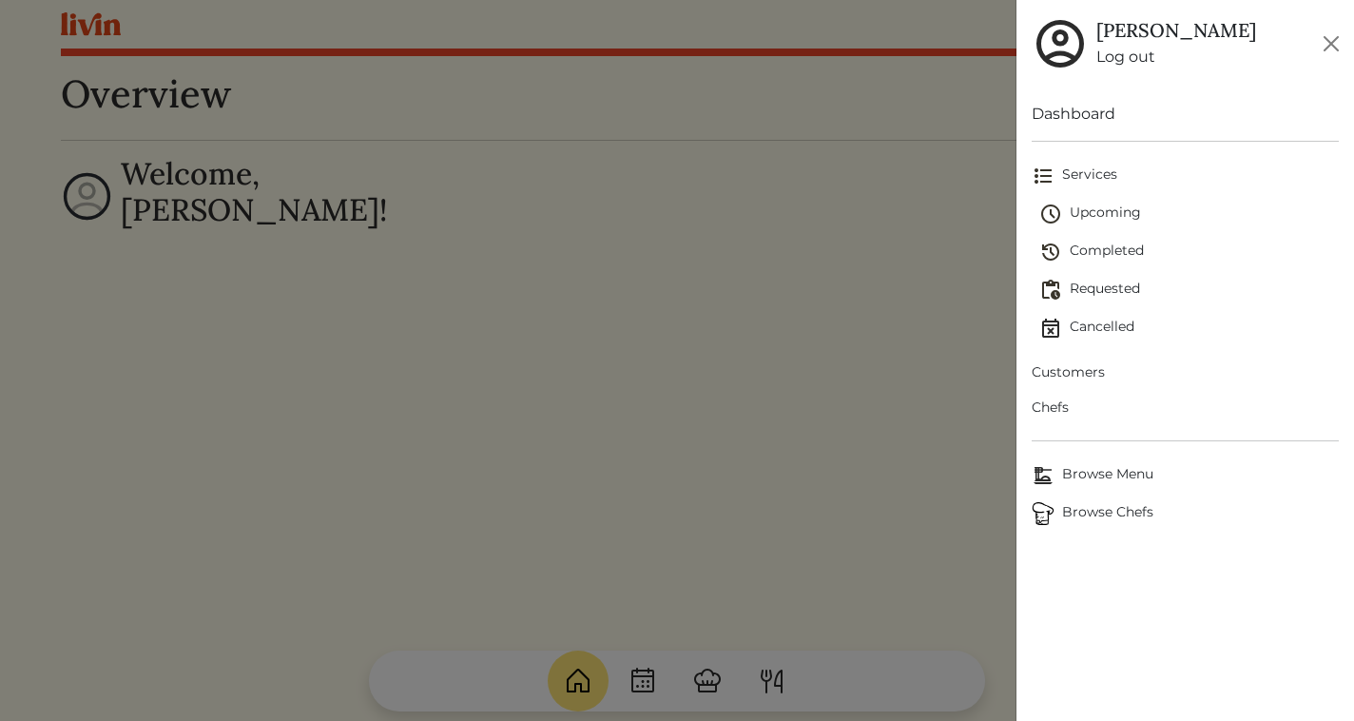 This screenshot has height=721, width=1354. Describe the element at coordinates (1189, 328) in the screenshot. I see `a: Cancelled` at that location.